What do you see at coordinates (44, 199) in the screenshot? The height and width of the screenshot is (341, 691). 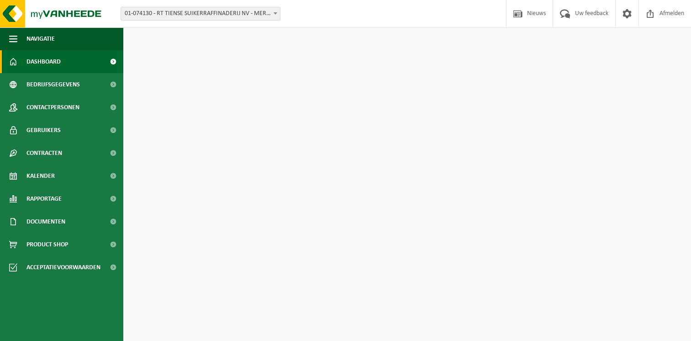 I see `span: Rapportage` at bounding box center [44, 199].